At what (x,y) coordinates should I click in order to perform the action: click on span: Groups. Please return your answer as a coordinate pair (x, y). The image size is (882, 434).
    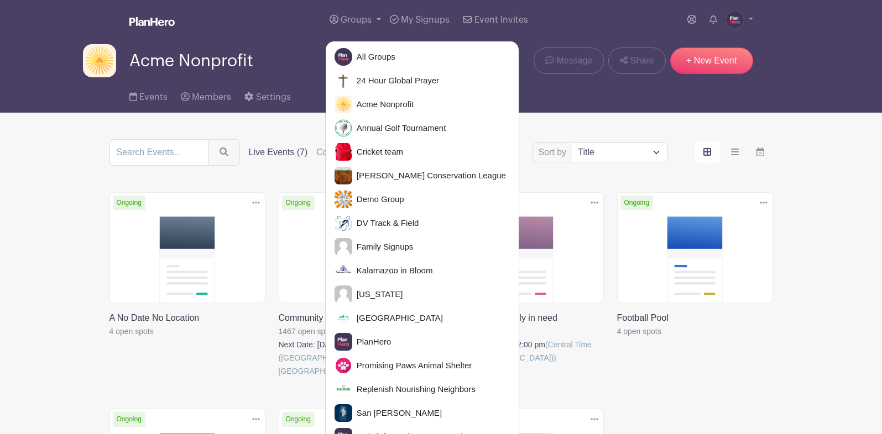
    Looking at the image, I should click on (356, 20).